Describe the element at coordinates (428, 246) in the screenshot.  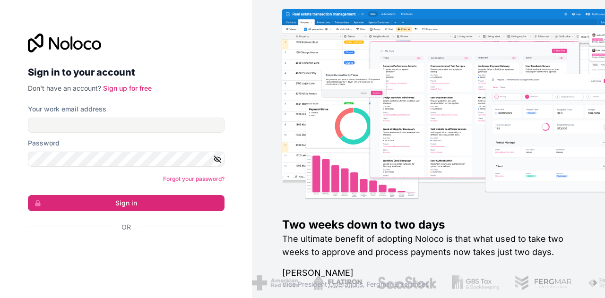
I see `h2: The ultimate benefit of adopting Noloco is that what used to take two weeks to approve and proces...` at that location.